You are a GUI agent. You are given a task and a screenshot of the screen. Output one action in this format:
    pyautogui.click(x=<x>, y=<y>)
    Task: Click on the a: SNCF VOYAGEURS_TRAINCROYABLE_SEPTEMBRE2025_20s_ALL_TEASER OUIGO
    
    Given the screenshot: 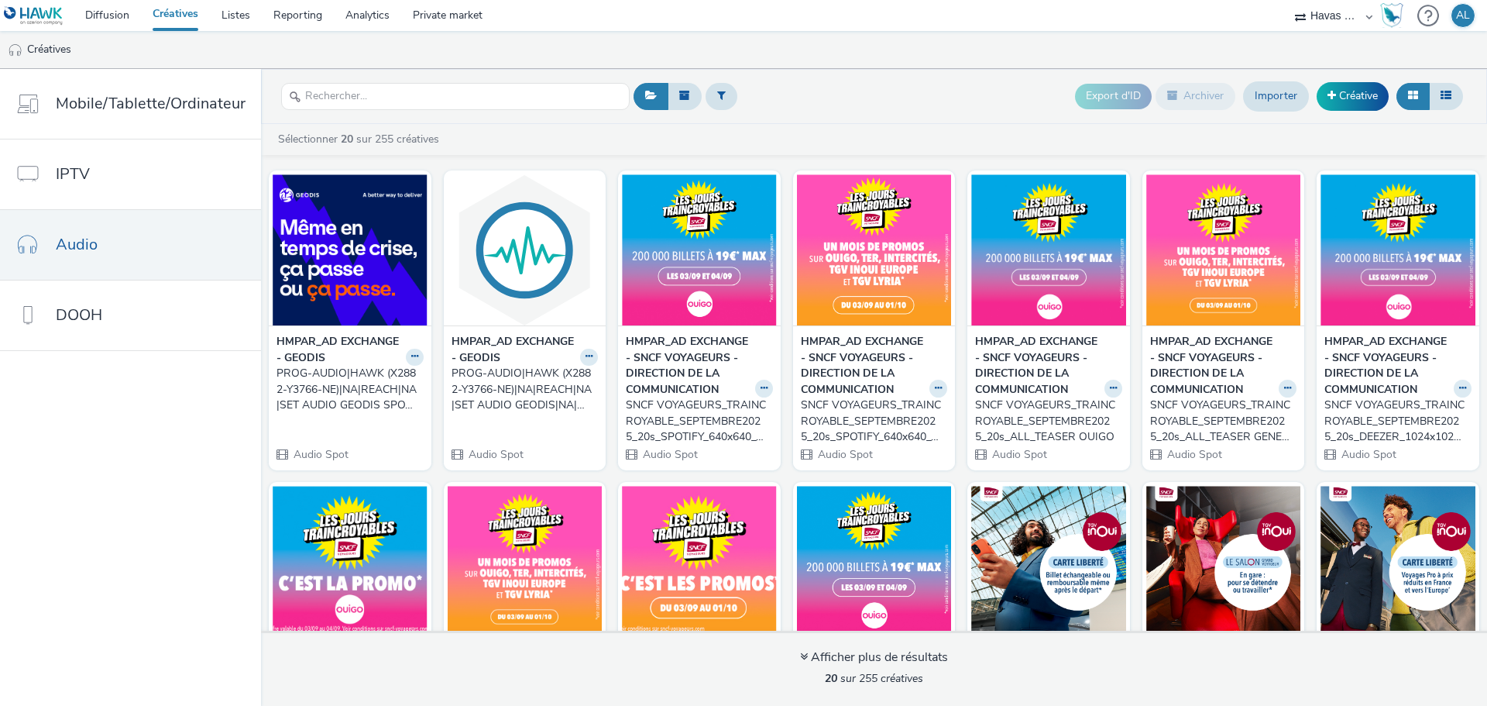 What is the action you would take?
    pyautogui.click(x=1049, y=421)
    